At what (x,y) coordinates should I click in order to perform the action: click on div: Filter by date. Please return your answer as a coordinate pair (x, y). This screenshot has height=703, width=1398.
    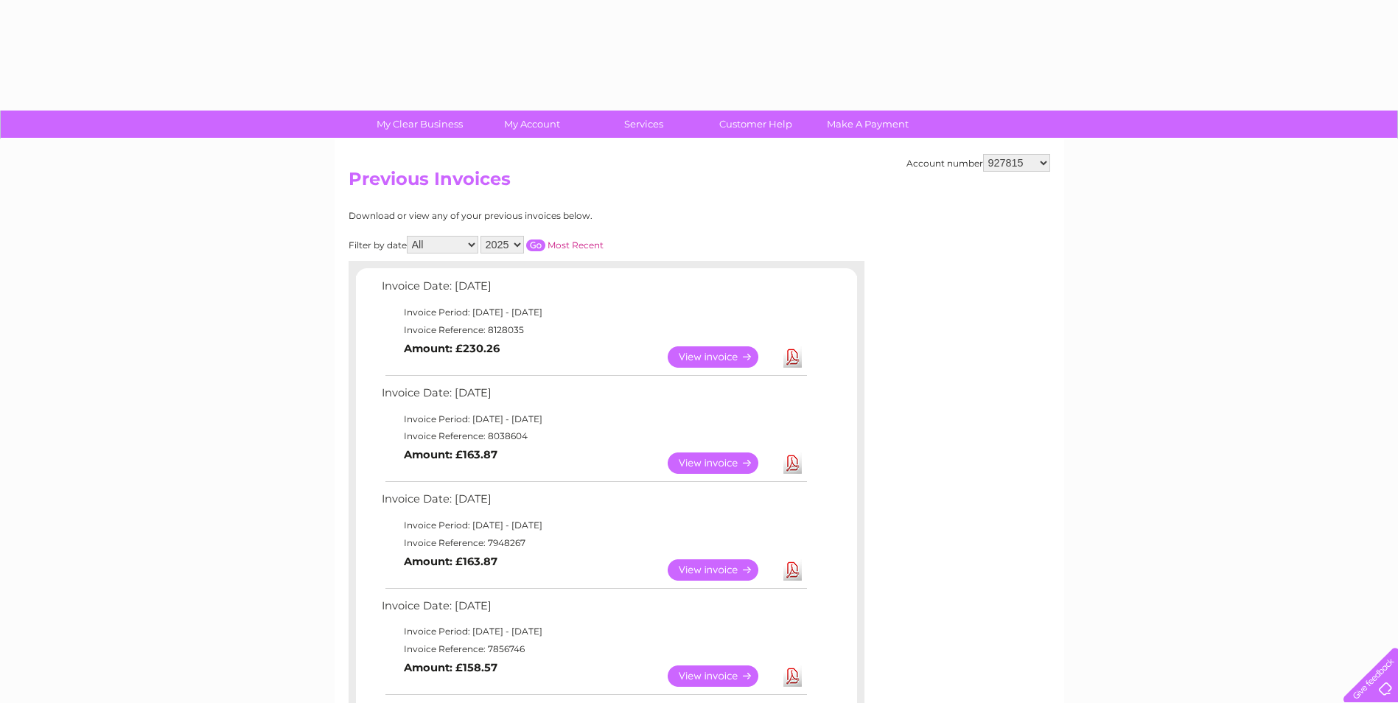
    Looking at the image, I should click on (542, 245).